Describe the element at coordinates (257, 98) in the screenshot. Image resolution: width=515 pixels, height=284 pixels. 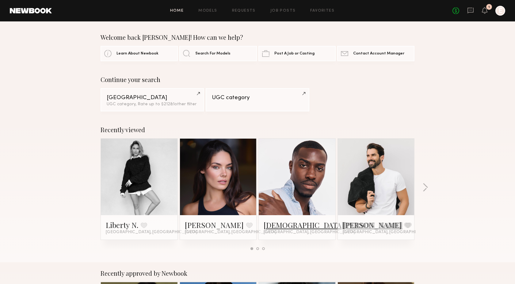
I see `div: UGC category` at that location.